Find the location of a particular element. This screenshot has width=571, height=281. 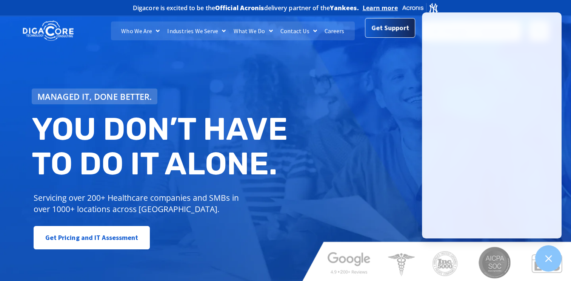

a: Get Pricing and IT Assessment is located at coordinates (92, 238).